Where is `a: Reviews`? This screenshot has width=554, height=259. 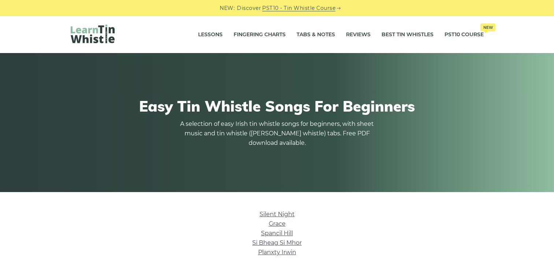 a: Reviews is located at coordinates (358, 35).